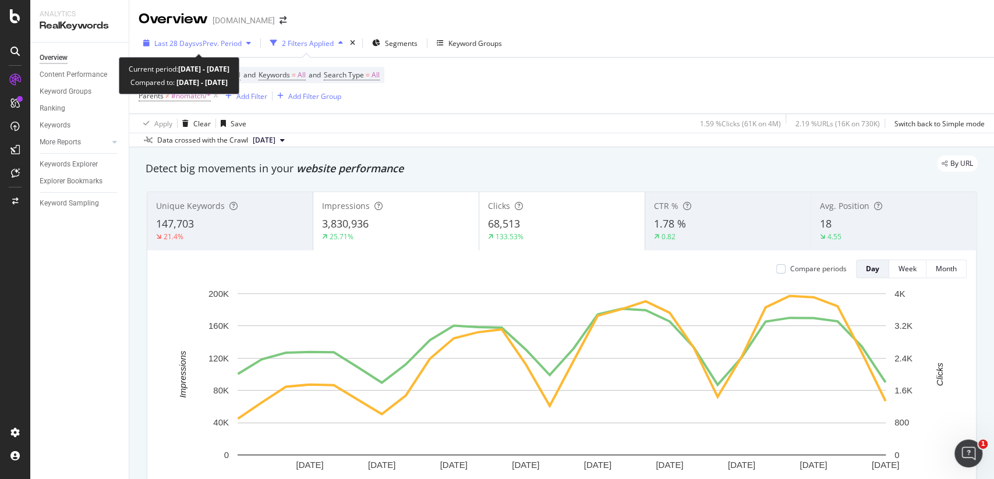  Describe the element at coordinates (80, 125) in the screenshot. I see `a: Keywords` at that location.